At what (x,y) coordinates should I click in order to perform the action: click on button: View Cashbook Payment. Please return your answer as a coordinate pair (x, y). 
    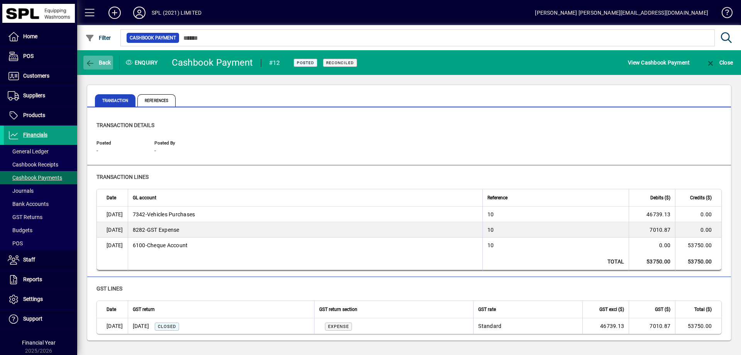
    Looking at the image, I should click on (659, 63).